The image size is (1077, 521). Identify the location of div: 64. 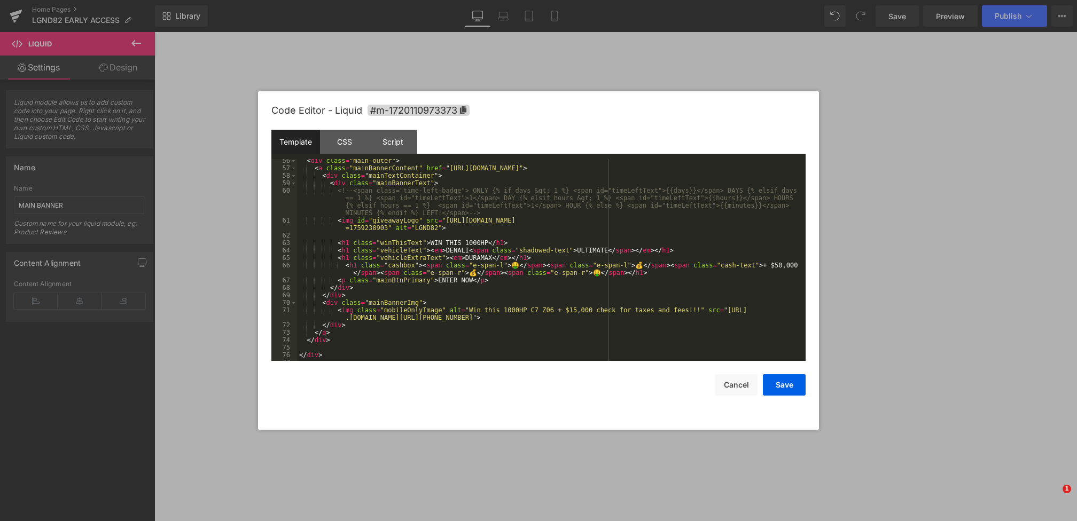
(284, 250).